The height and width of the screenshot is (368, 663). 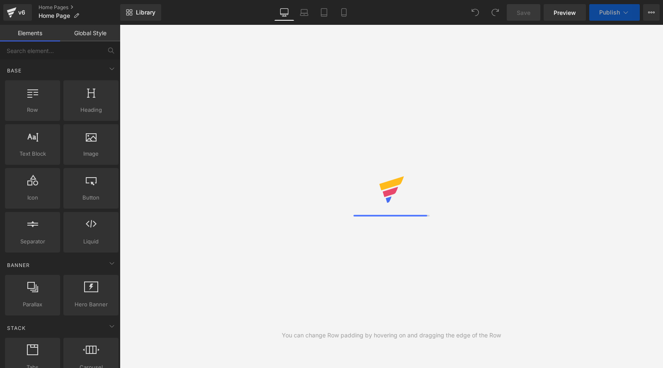 I want to click on span: Hero Banner, so click(x=91, y=304).